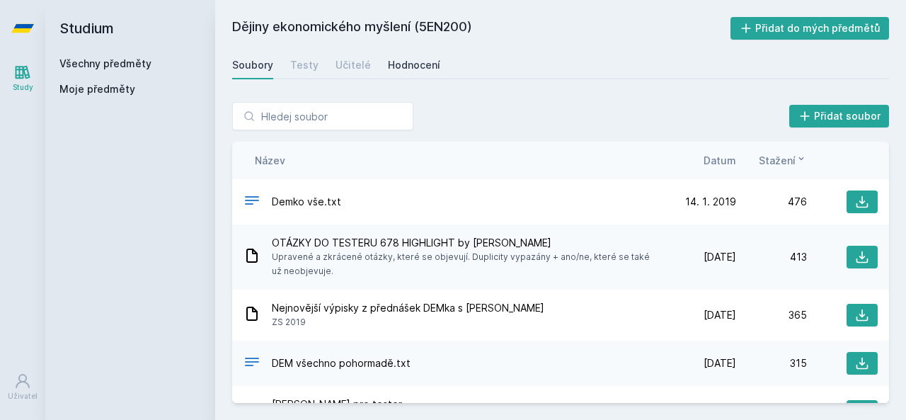 This screenshot has height=420, width=906. Describe the element at coordinates (777, 160) in the screenshot. I see `span: Stažení` at that location.